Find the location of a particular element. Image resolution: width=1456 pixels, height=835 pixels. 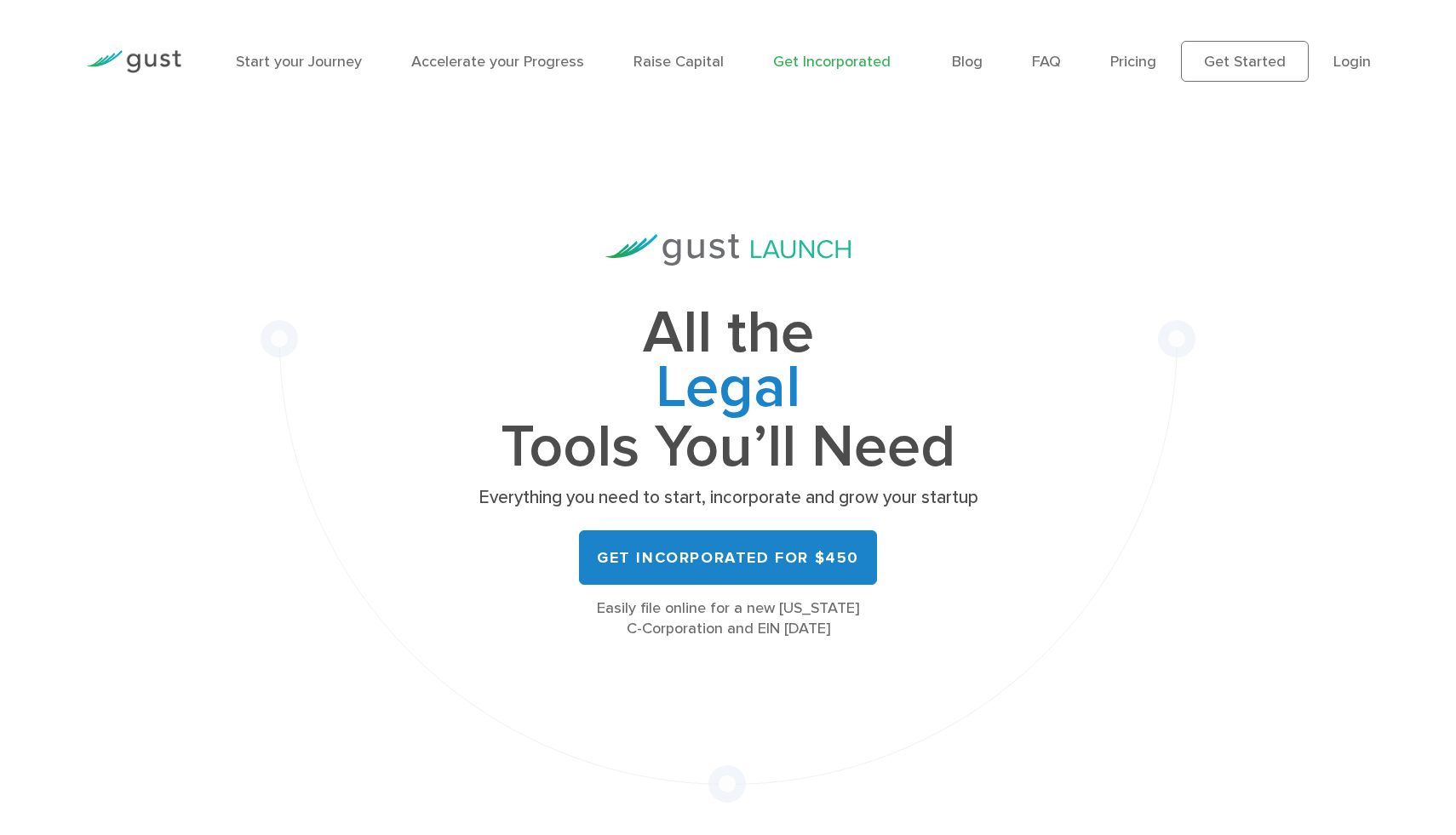

a: Accelerate your Progress is located at coordinates (497, 62).